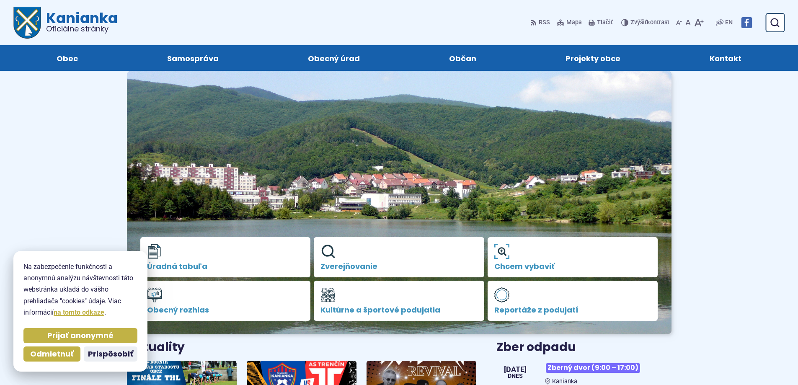  What do you see at coordinates (726, 58) in the screenshot?
I see `span: Kontakt` at bounding box center [726, 58].